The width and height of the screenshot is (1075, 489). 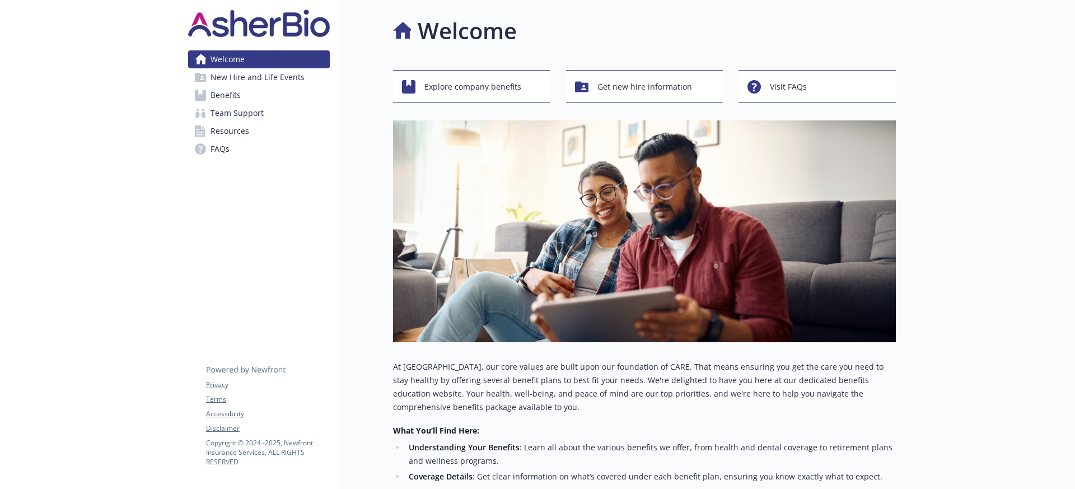 I want to click on a: FAQs, so click(x=259, y=149).